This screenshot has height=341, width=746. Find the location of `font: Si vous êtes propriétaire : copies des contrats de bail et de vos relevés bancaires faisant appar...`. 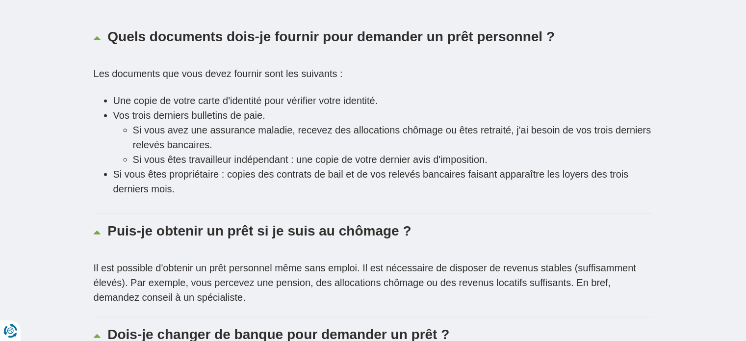

font: Si vous êtes propriétaire : copies des contrats de bail et de vos relevés bancaires faisant appar... is located at coordinates (371, 181).